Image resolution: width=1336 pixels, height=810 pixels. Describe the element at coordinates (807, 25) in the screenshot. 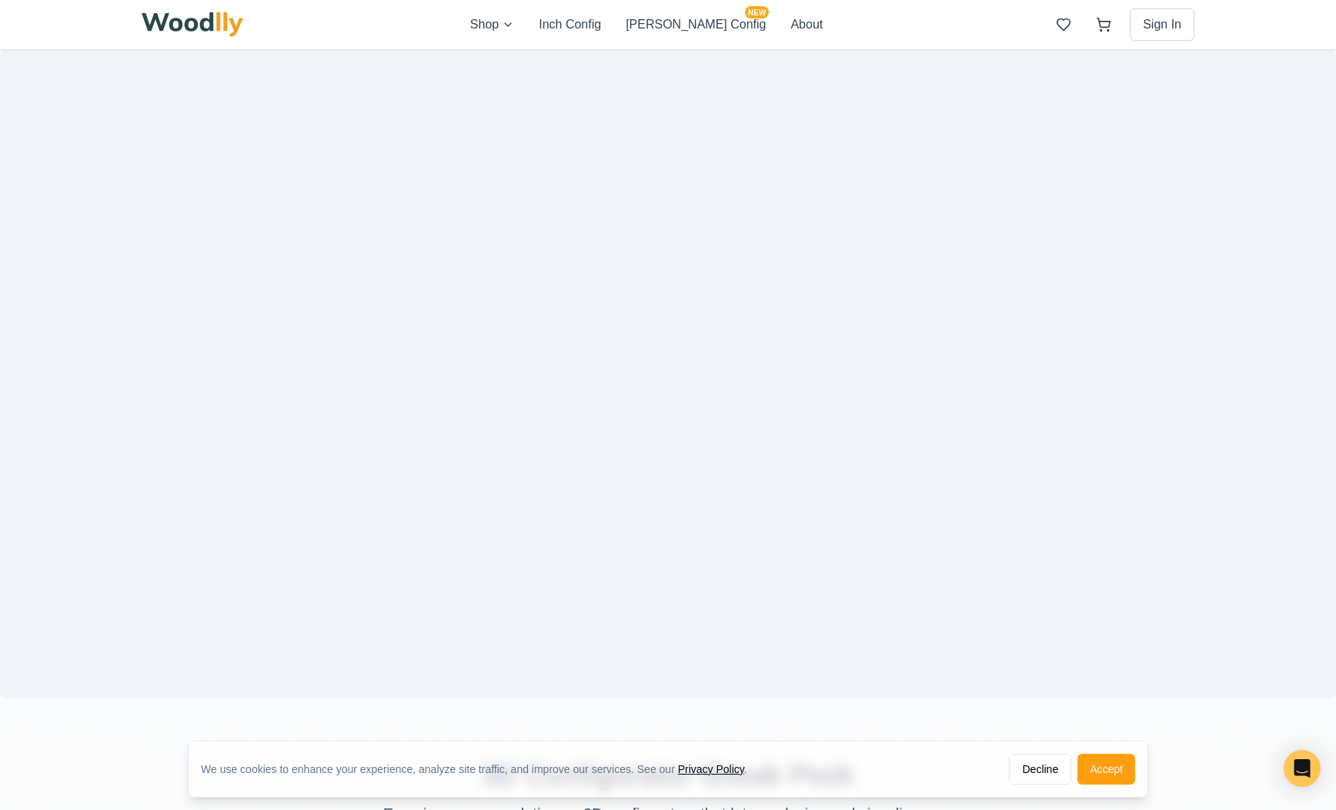

I see `button: About` at that location.